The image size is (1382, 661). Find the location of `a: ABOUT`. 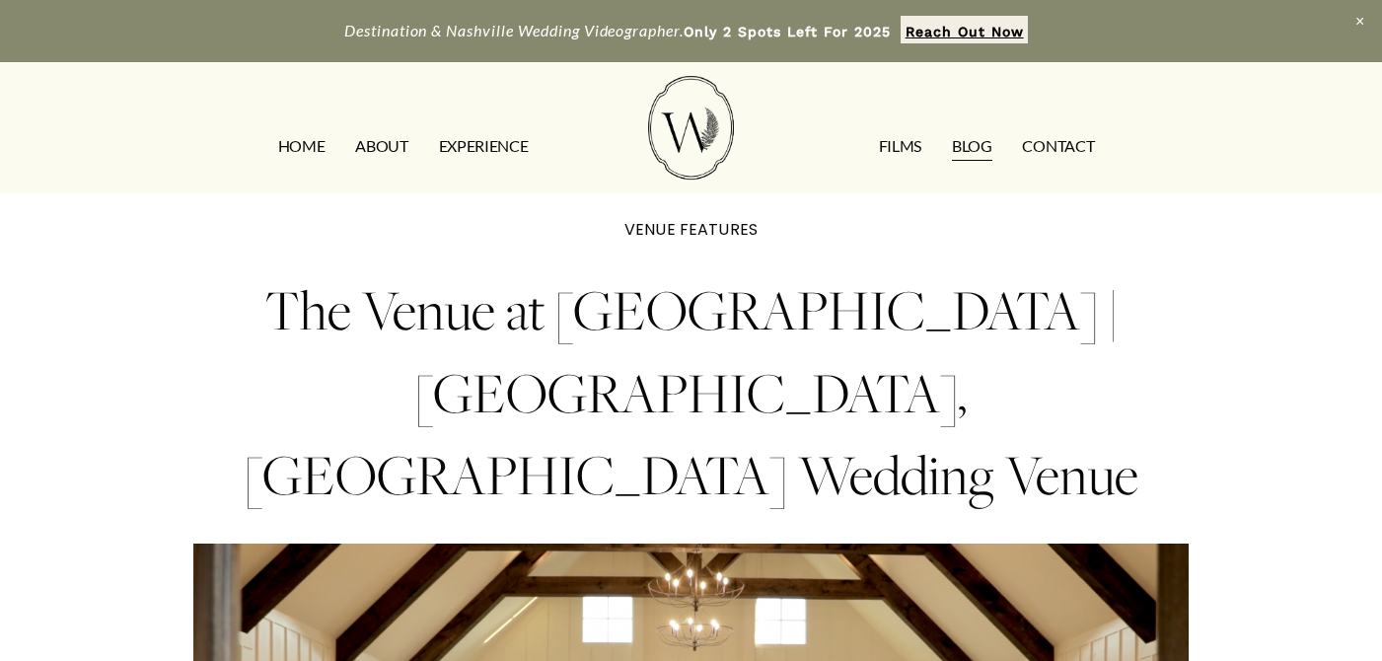

a: ABOUT is located at coordinates (381, 146).